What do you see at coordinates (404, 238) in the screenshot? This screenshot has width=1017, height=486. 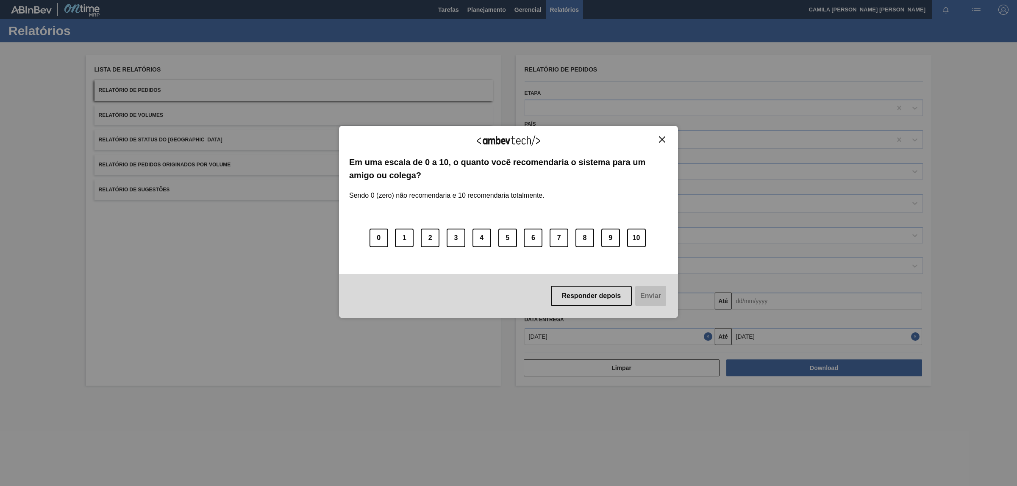 I see `button: 1` at bounding box center [404, 238].